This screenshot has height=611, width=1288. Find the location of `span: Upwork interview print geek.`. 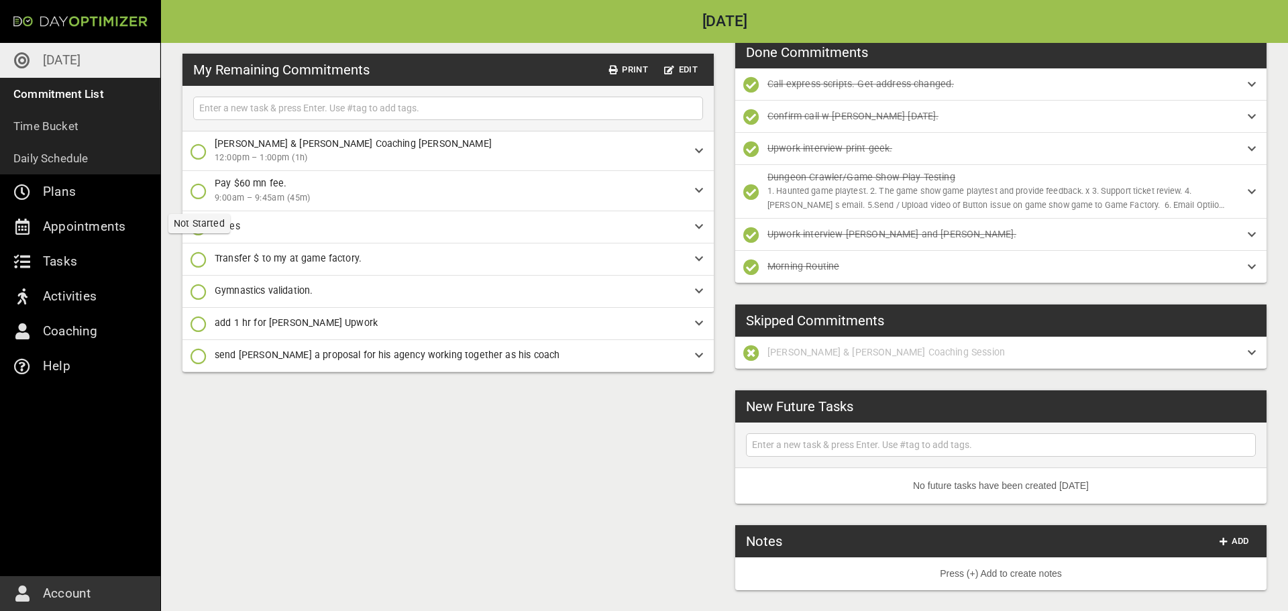

span: Upwork interview print geek. is located at coordinates (830, 148).